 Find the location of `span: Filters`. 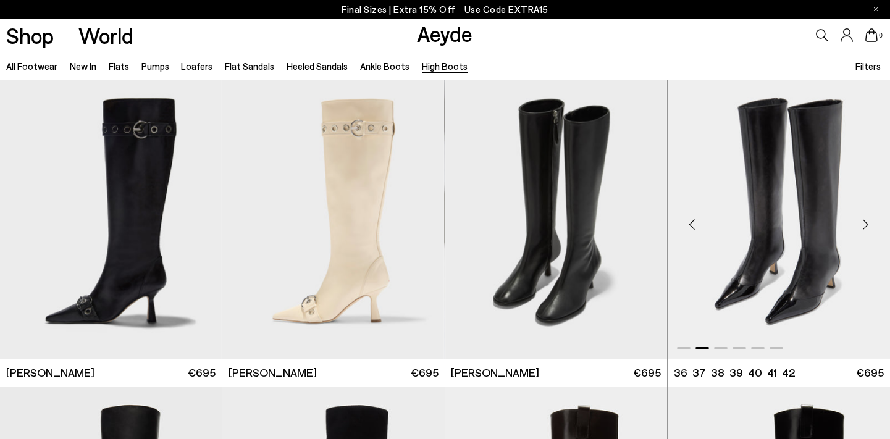

span: Filters is located at coordinates (868, 66).